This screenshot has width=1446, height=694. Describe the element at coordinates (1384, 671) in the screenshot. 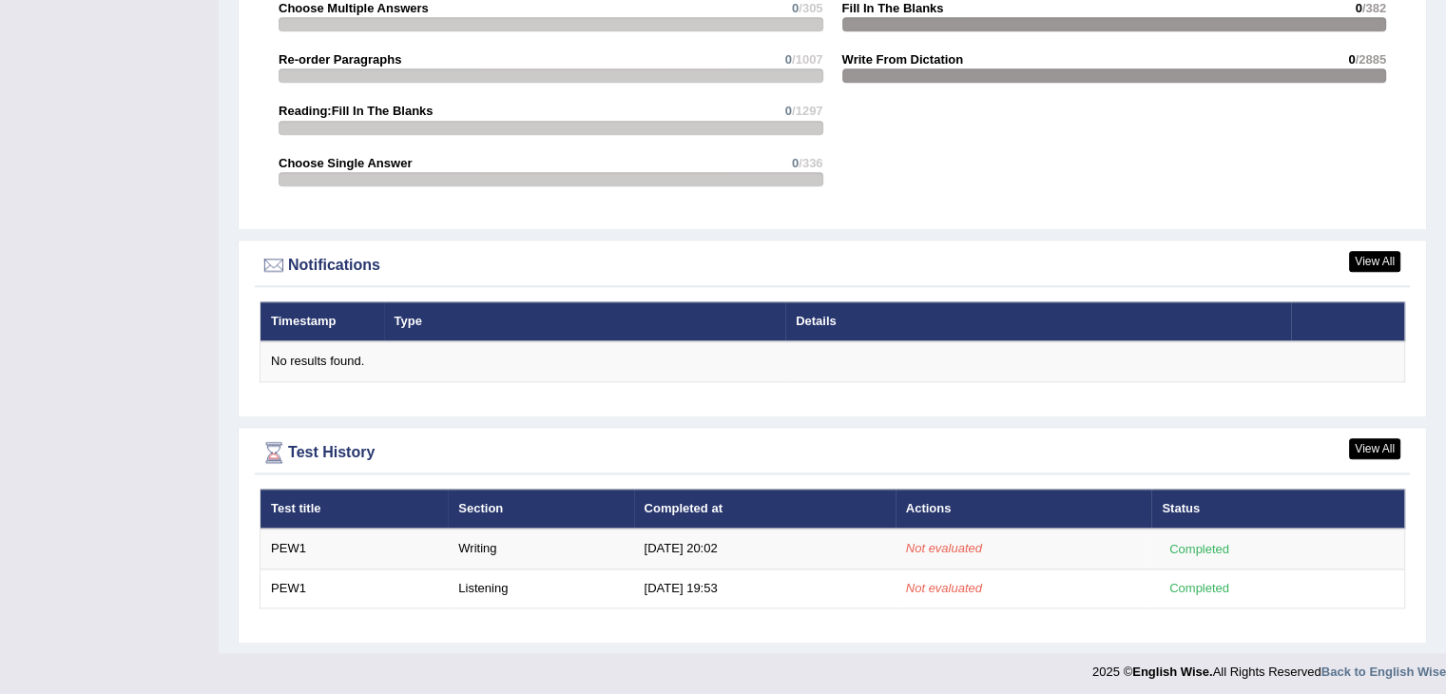

I see `strong: Back to English Wise` at that location.